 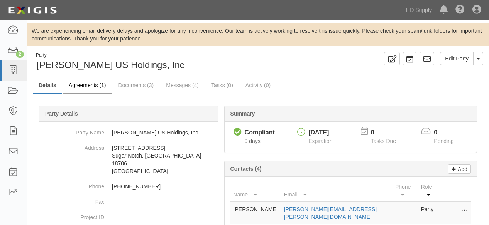 I want to click on b: Summary, so click(x=243, y=114).